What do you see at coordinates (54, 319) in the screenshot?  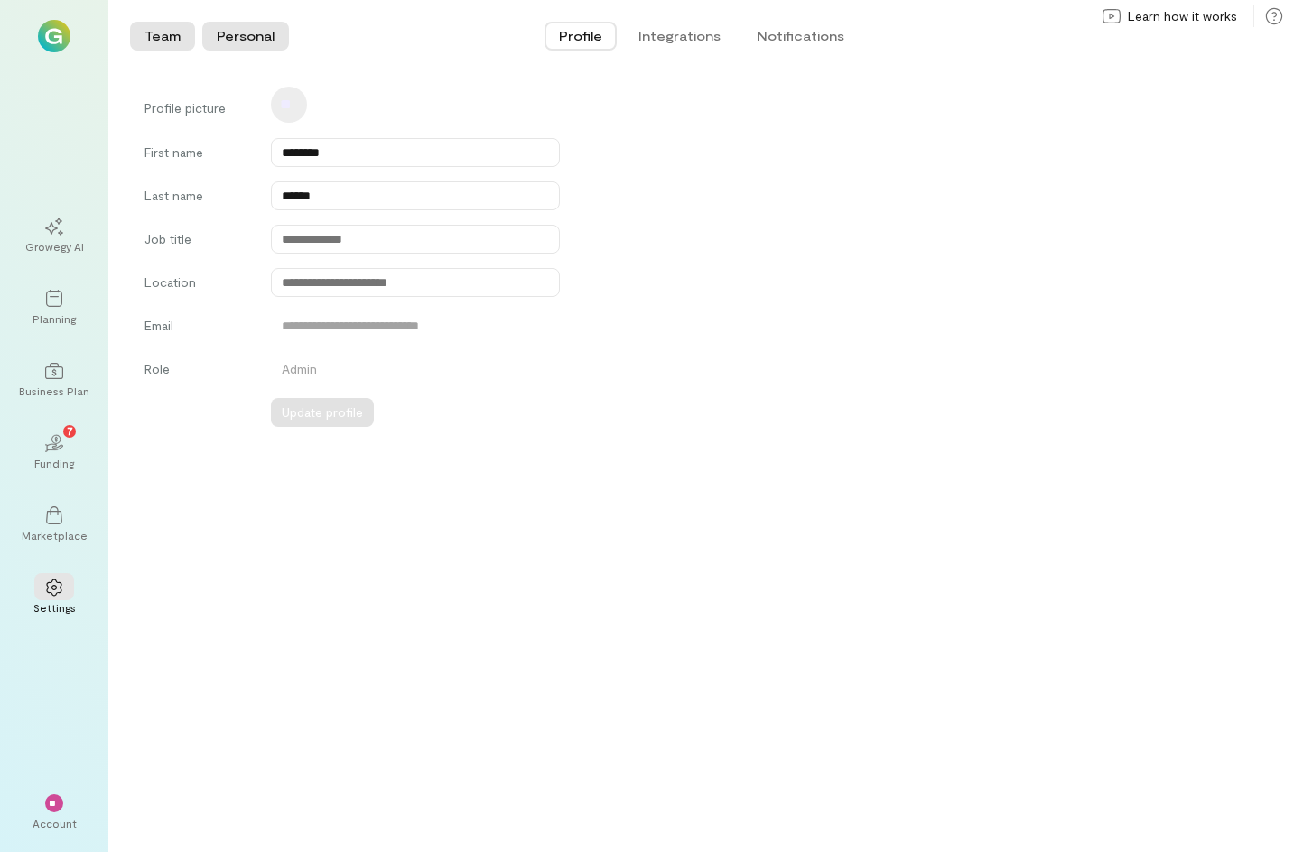 I see `div: Planning` at bounding box center [54, 319].